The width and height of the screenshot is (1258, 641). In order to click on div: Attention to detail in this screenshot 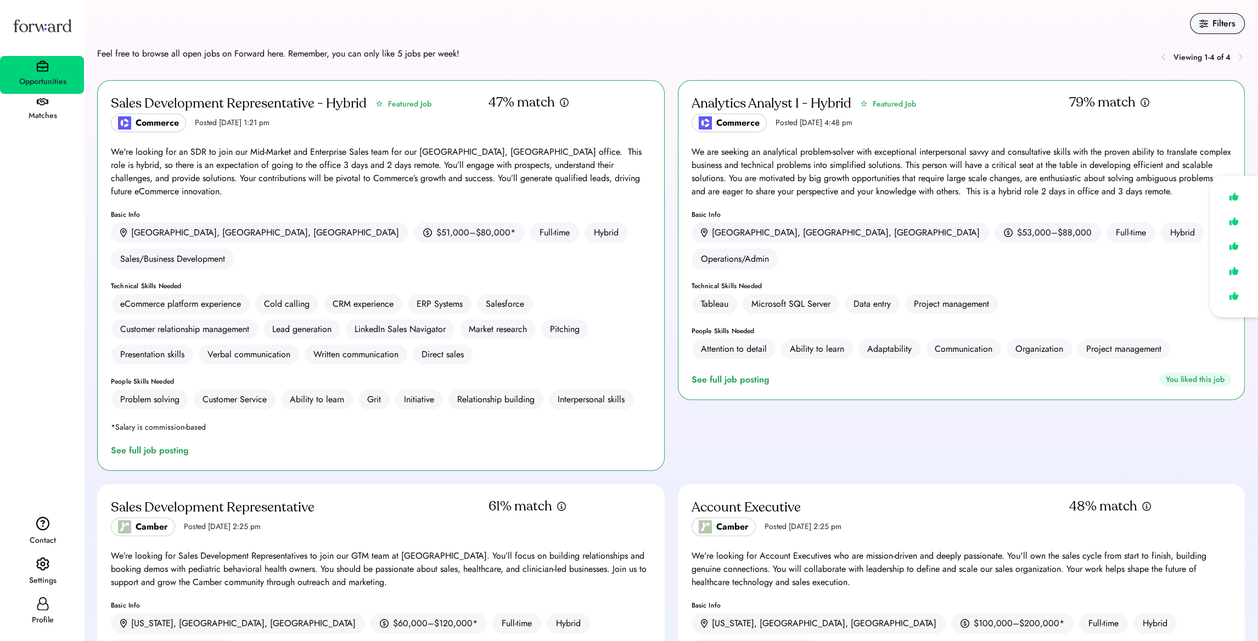, I will do `click(734, 349)`.